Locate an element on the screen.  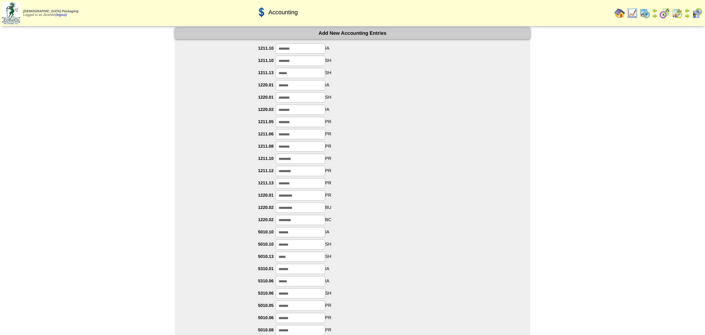
label: 5010.08 is located at coordinates (232, 329).